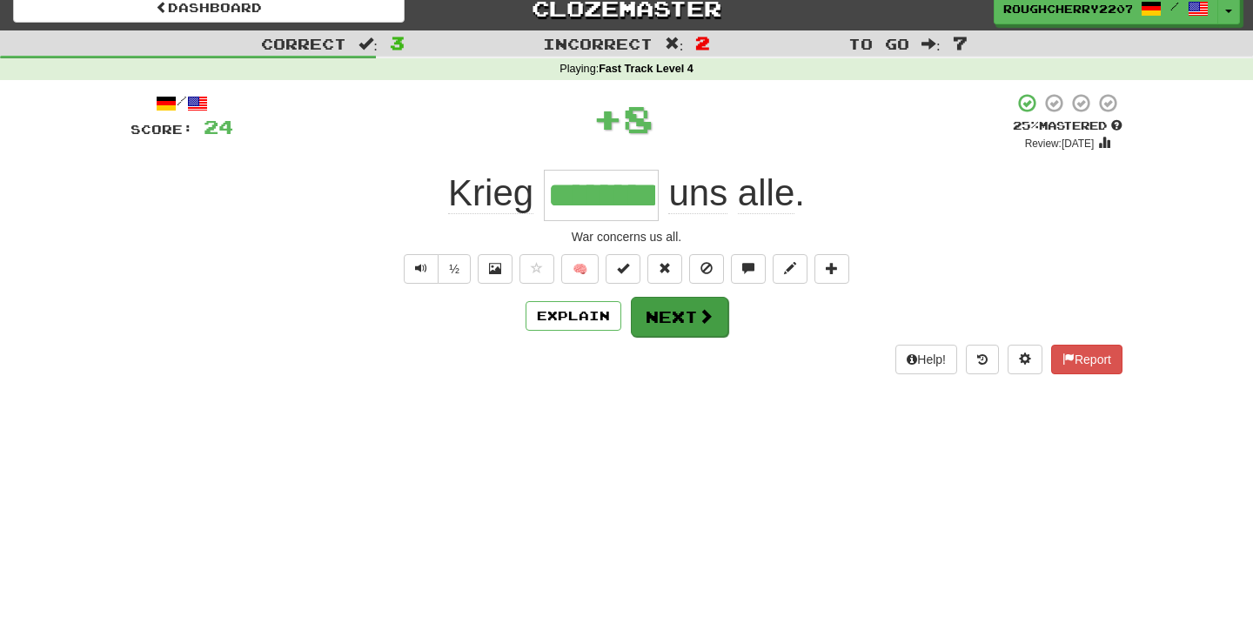  Describe the element at coordinates (573, 316) in the screenshot. I see `button: Explain` at that location.